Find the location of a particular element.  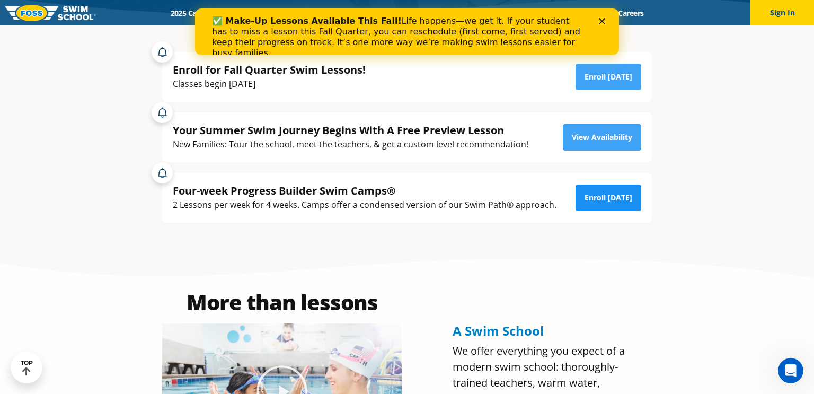

a: Swim Path® Program is located at coordinates (318, 13).